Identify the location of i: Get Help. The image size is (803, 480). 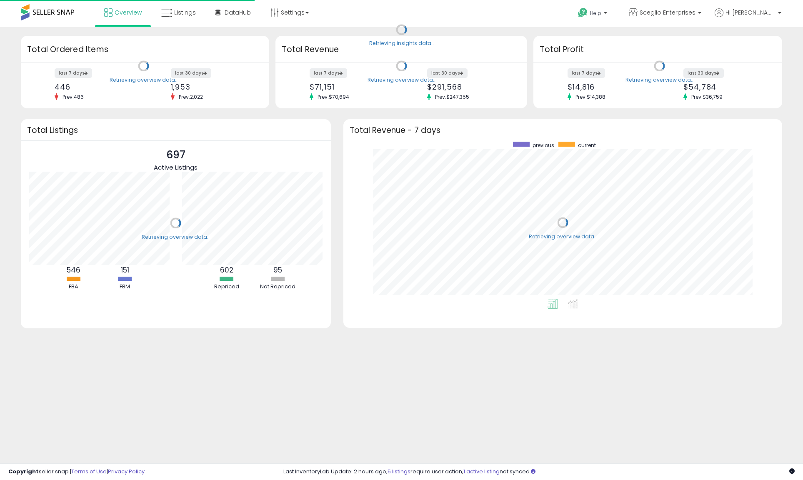
(583, 13).